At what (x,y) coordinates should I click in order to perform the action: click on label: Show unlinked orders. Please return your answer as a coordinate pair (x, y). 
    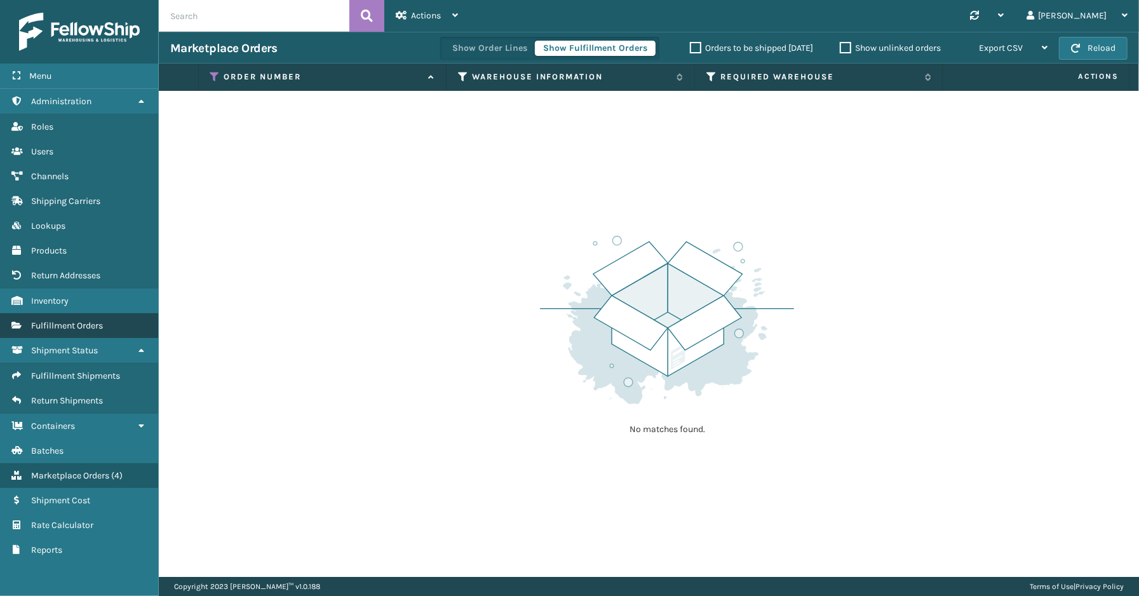
    Looking at the image, I should click on (890, 48).